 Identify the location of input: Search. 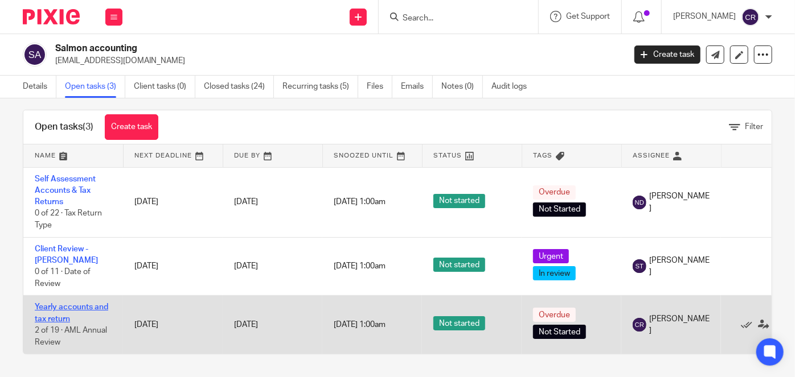
(452, 19).